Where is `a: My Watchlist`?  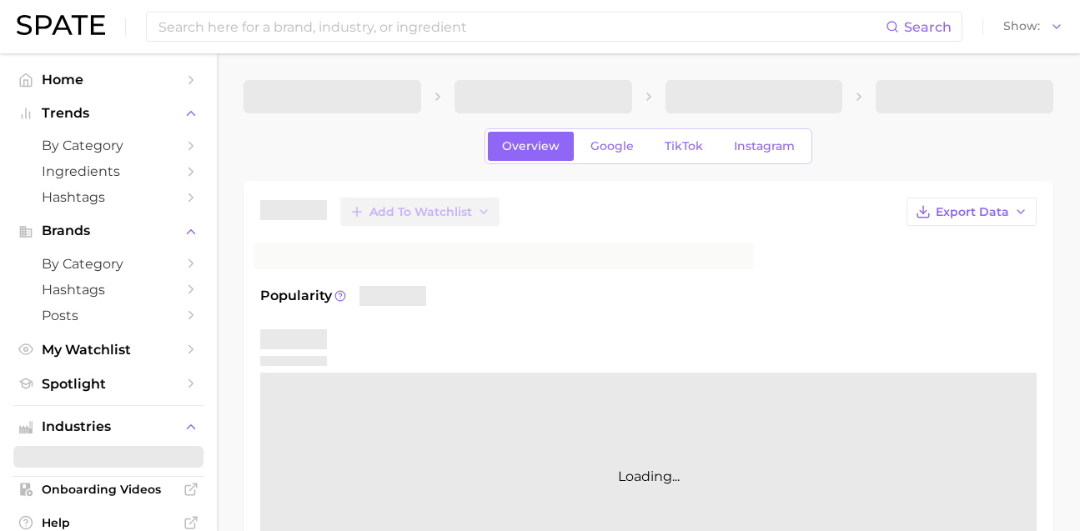 a: My Watchlist is located at coordinates (108, 350).